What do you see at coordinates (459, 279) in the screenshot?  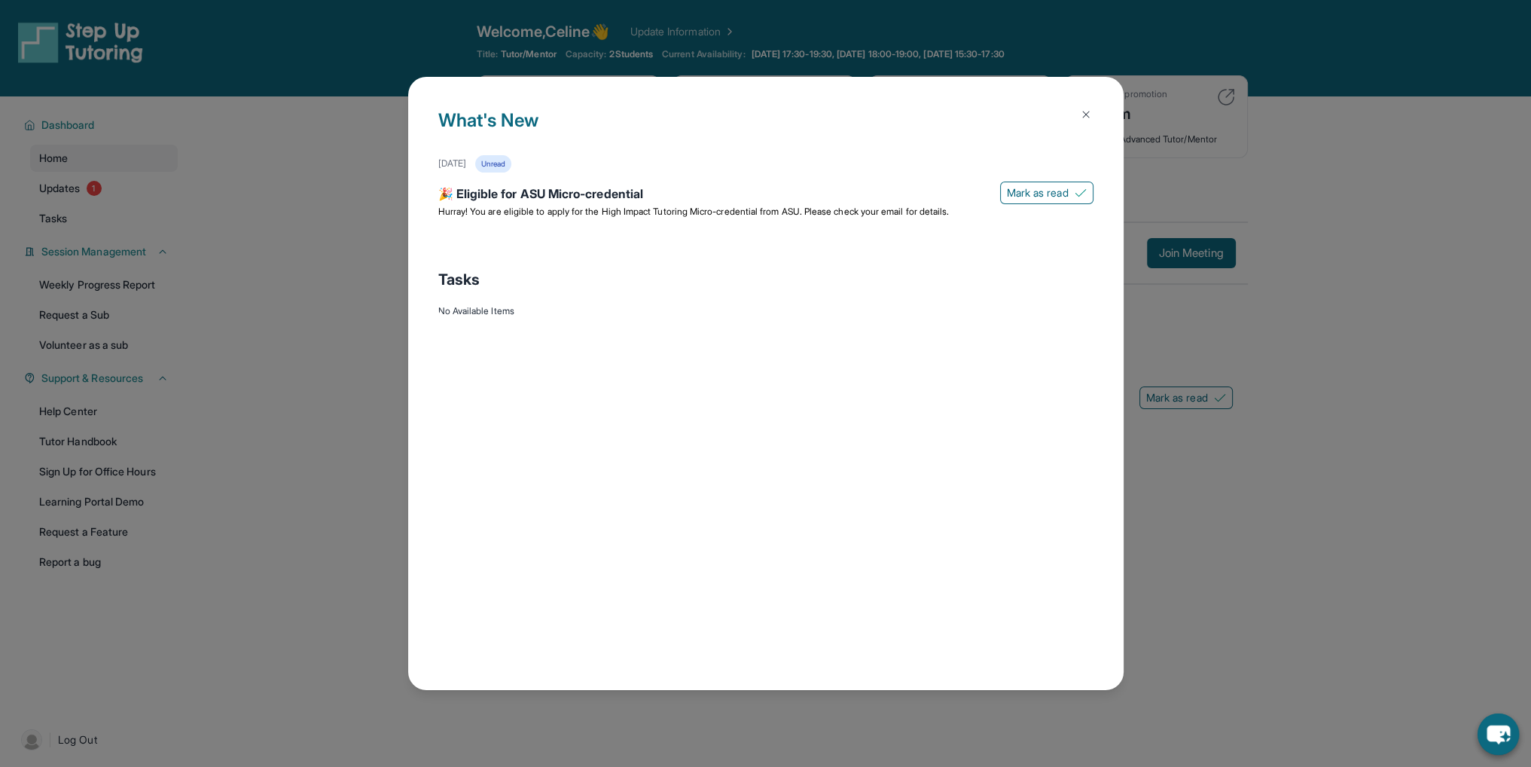 I see `span: Tasks` at bounding box center [459, 279].